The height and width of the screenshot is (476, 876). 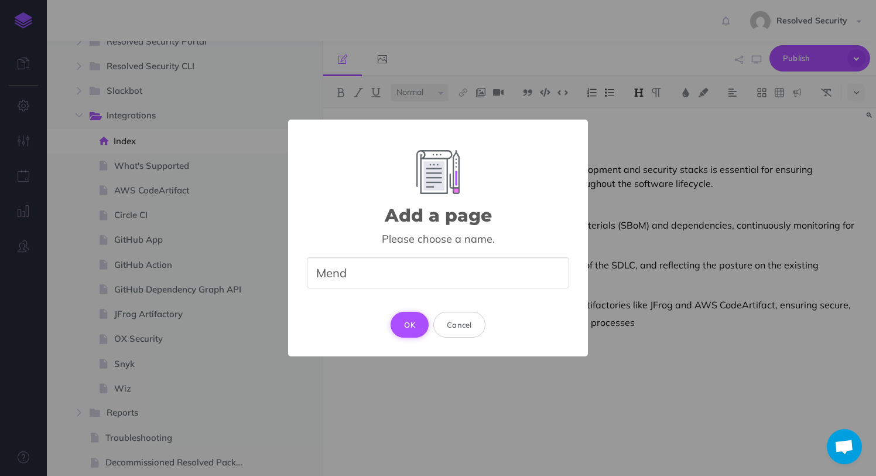 I want to click on button: OK, so click(x=409, y=324).